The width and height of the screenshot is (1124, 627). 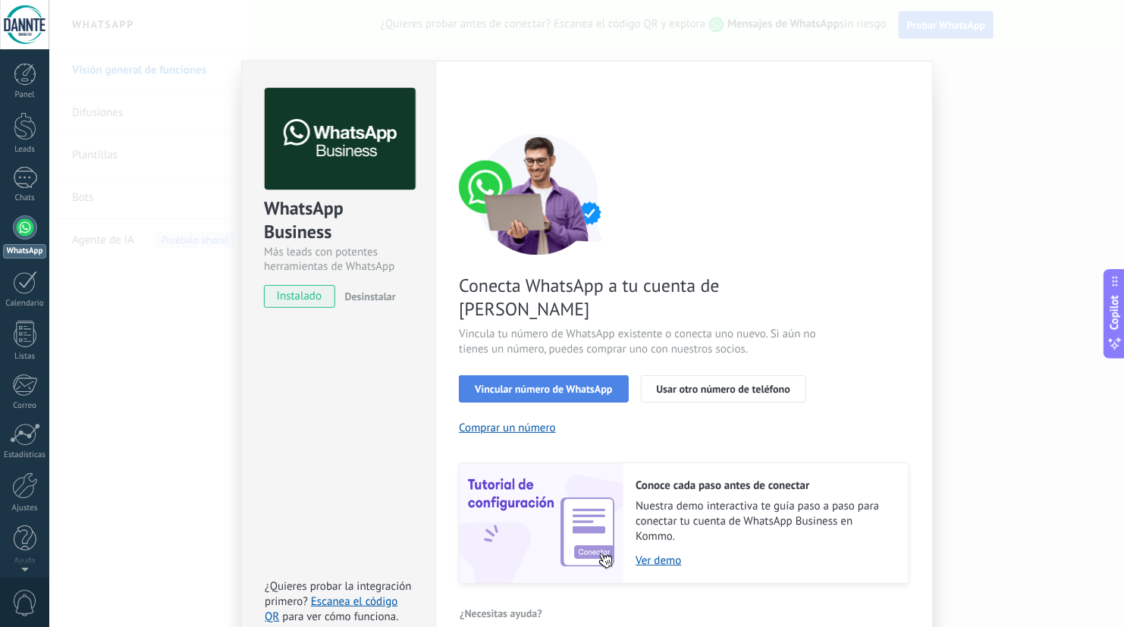 I want to click on div: WhatsApp Business, so click(x=338, y=221).